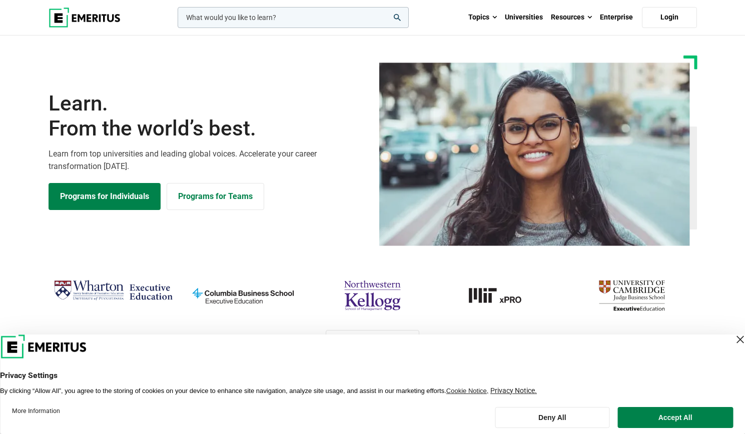 This screenshot has width=745, height=434. What do you see at coordinates (208, 129) in the screenshot?
I see `span: From the world’s best.` at bounding box center [208, 129].